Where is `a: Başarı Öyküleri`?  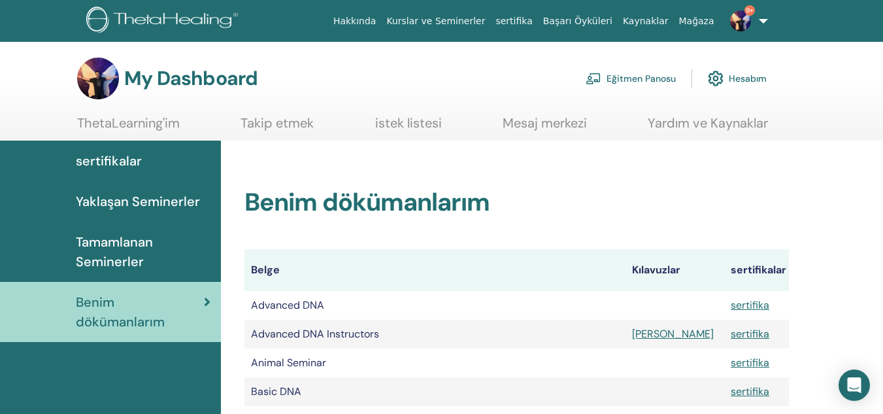 a: Başarı Öyküleri is located at coordinates (578, 21).